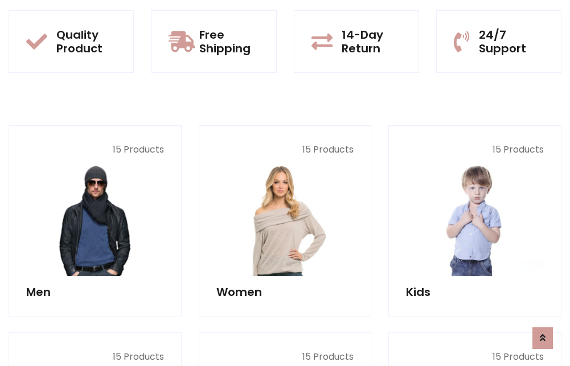 This screenshot has height=366, width=570. What do you see at coordinates (95, 292) in the screenshot?
I see `h5: Men` at bounding box center [95, 292].